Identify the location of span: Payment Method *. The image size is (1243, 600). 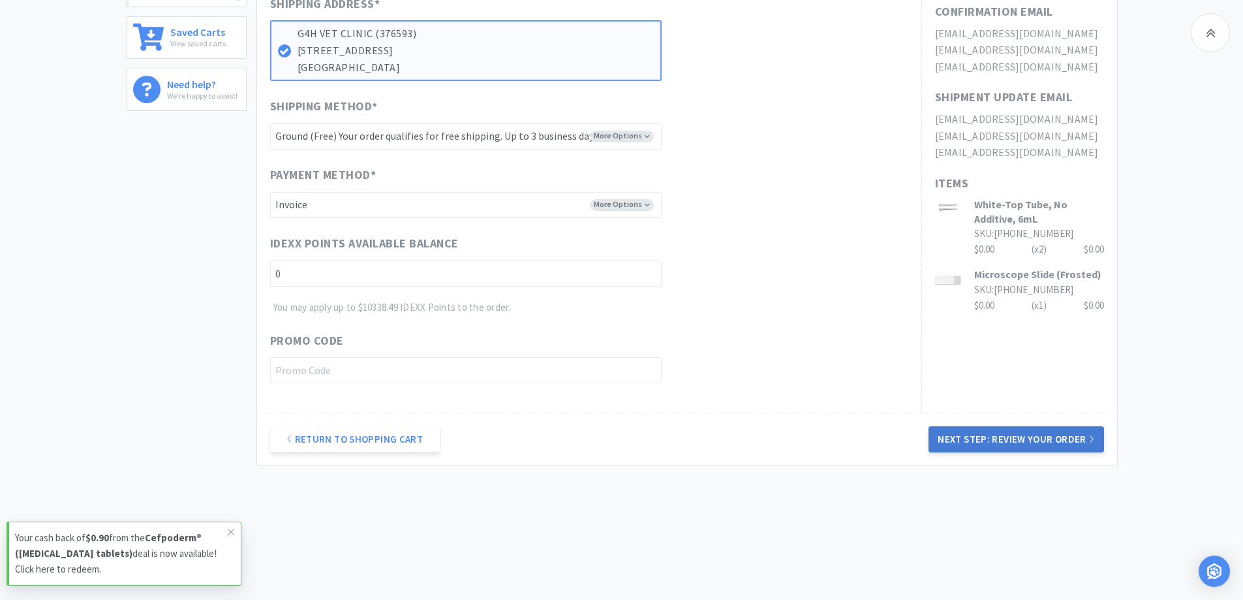
(323, 175).